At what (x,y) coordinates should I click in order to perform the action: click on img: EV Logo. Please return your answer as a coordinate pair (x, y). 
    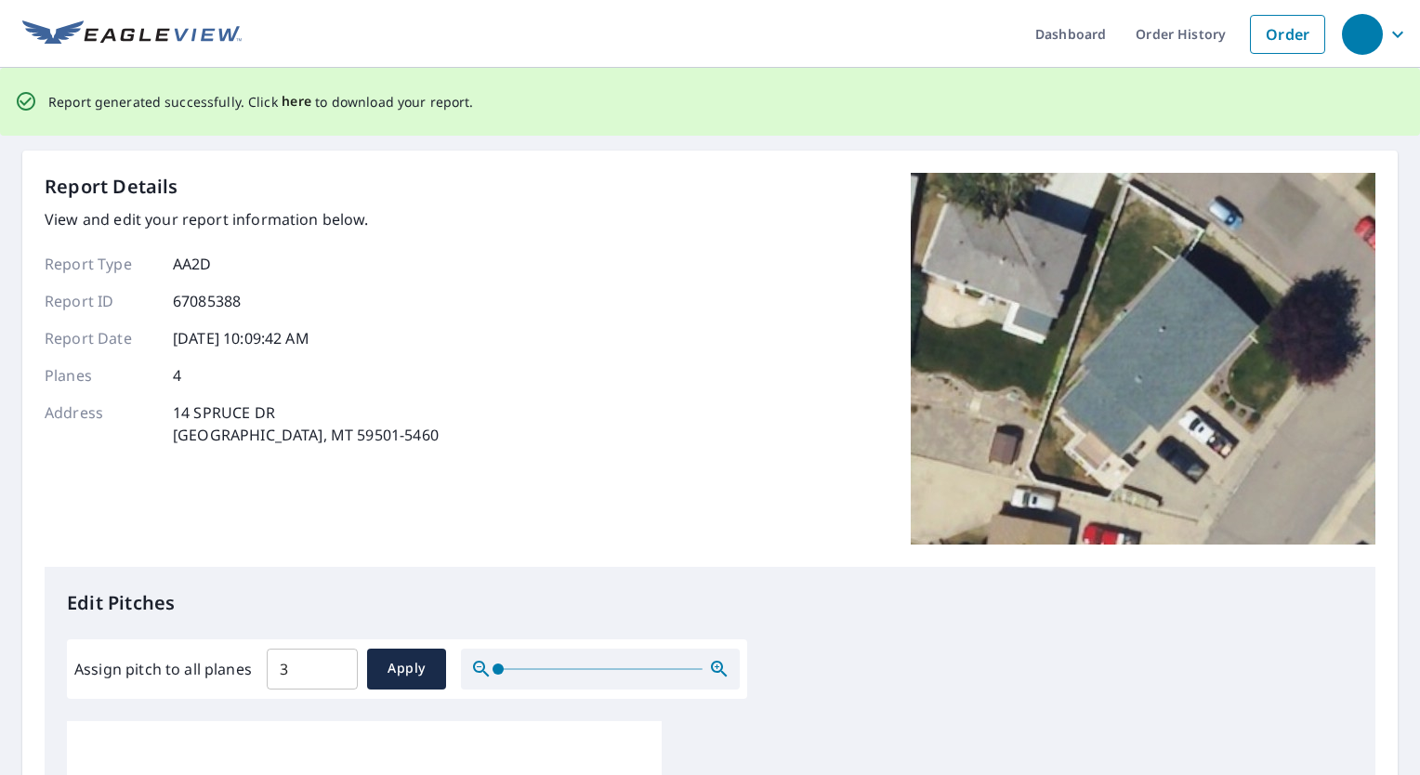
    Looking at the image, I should click on (132, 34).